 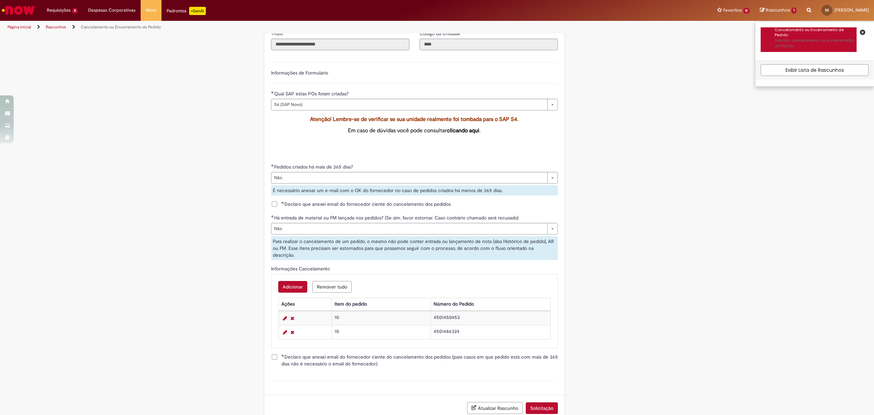 What do you see at coordinates (778, 10) in the screenshot?
I see `span: Rascunhos` at bounding box center [778, 10].